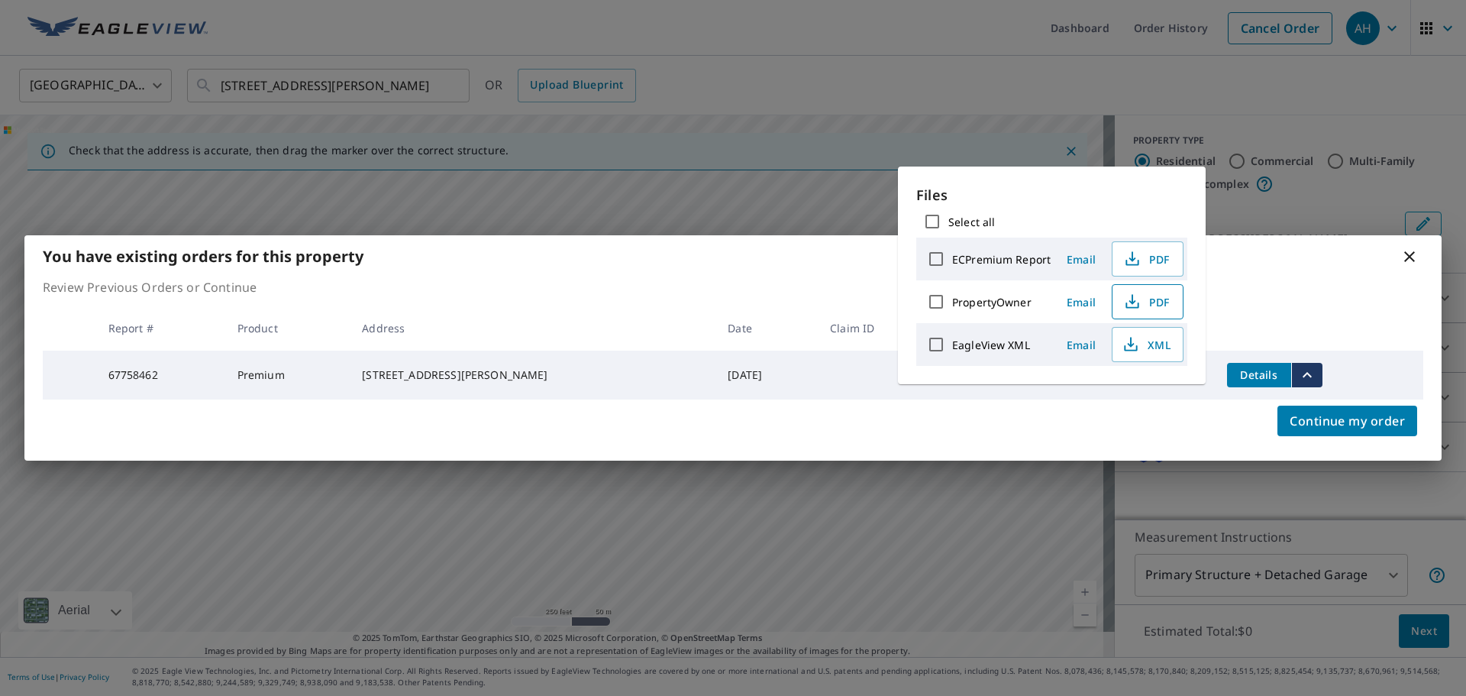 The image size is (1466, 696). I want to click on th: Report #, so click(160, 328).